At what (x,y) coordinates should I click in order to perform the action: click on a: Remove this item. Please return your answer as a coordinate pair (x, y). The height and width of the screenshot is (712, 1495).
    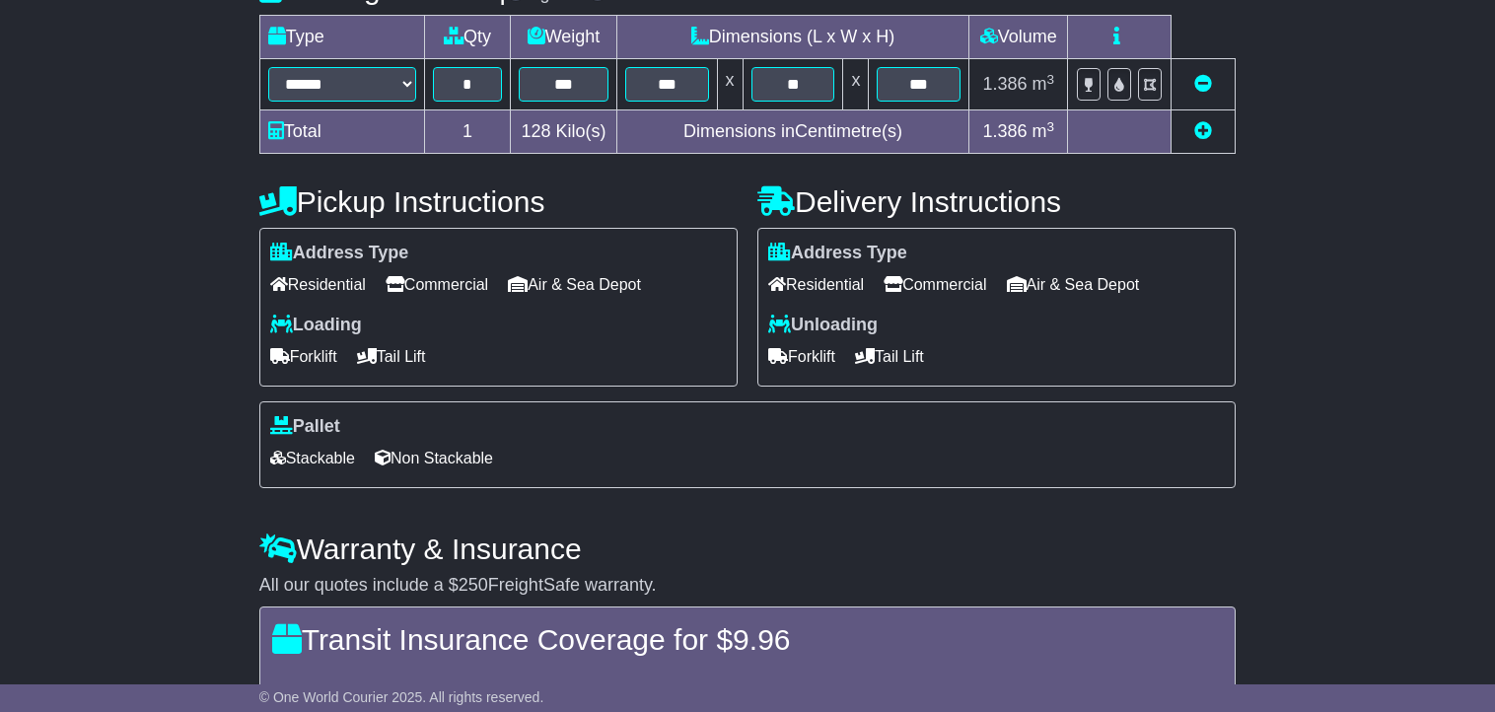
    Looking at the image, I should click on (1203, 84).